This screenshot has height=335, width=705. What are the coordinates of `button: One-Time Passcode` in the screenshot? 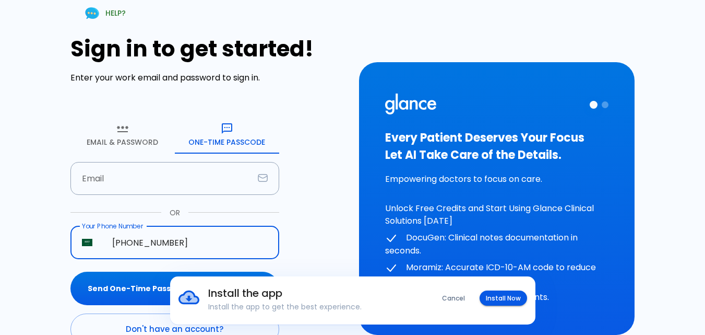 It's located at (227, 135).